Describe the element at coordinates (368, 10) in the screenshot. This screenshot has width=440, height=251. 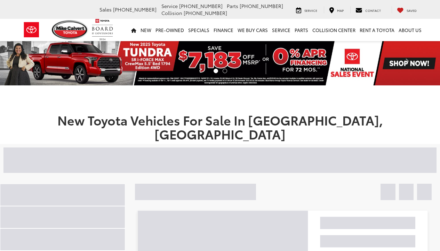
I see `a: Contact` at that location.